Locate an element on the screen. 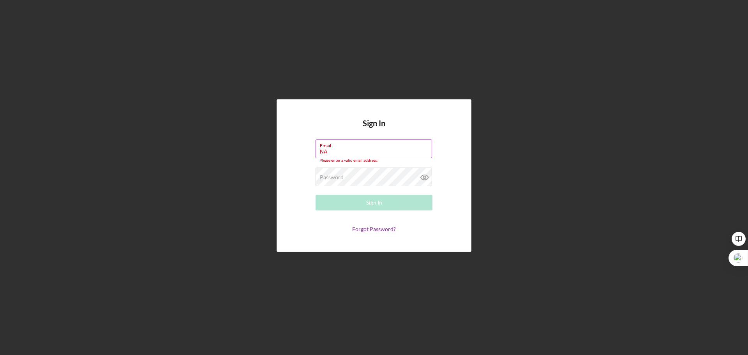 Image resolution: width=748 pixels, height=355 pixels. div: Sign In is located at coordinates (374, 203).